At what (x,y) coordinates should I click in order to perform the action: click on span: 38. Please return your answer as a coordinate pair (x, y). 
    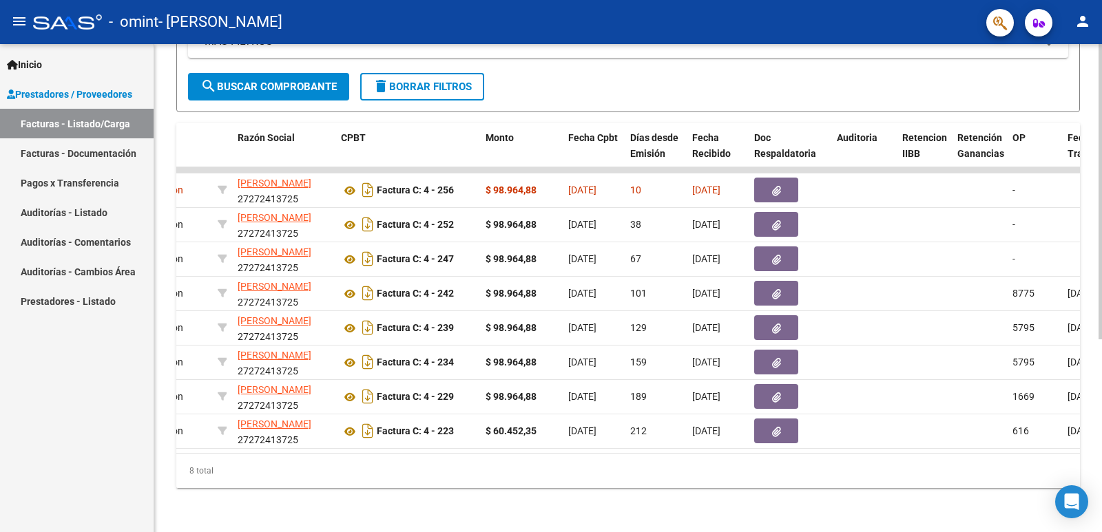
    Looking at the image, I should click on (636, 224).